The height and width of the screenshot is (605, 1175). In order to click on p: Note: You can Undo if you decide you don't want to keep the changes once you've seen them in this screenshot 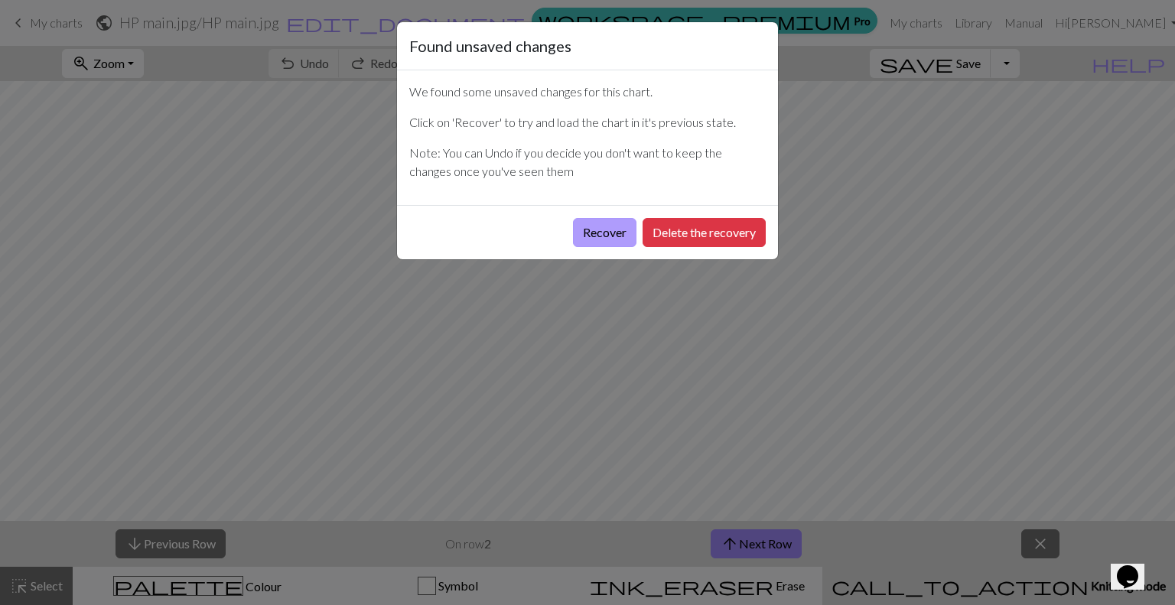, I will do `click(587, 162)`.